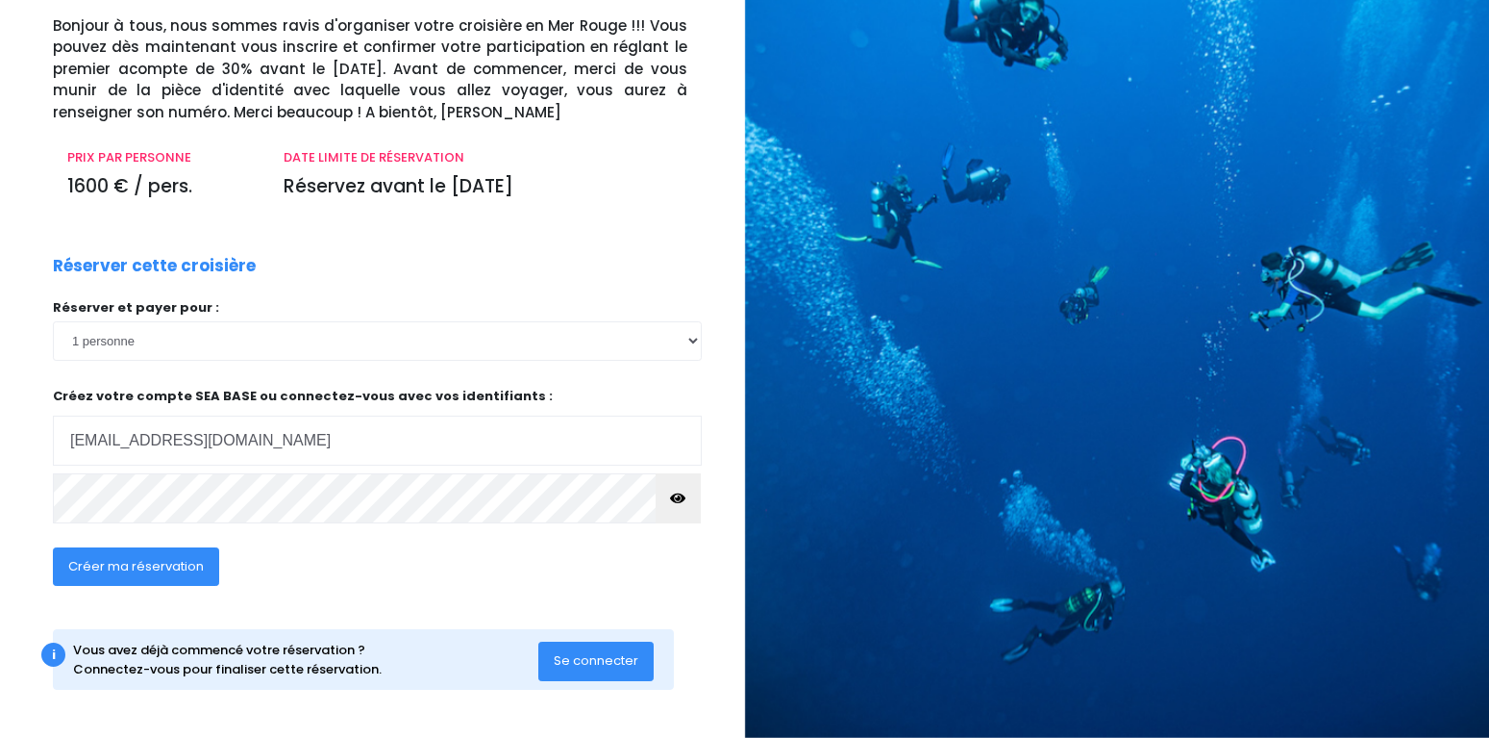  I want to click on div: Vous avez déjà commencé votre réservation ? Connectez-vous pour finaliser cette réservation., so click(306, 659).